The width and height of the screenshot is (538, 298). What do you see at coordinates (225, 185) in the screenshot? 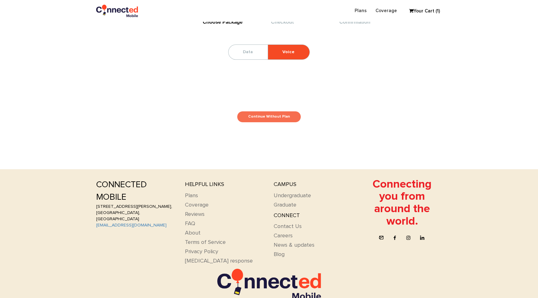
I see `h4: Helpful links` at bounding box center [225, 185].